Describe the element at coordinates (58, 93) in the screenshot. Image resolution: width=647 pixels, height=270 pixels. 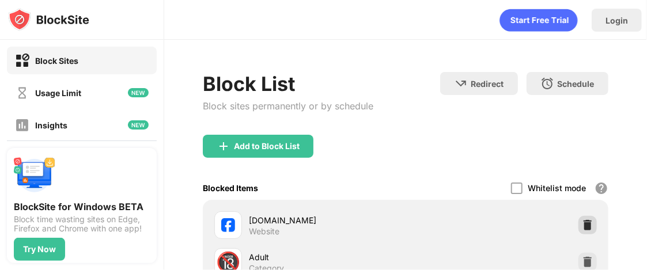
I see `div: Usage Limit` at that location.